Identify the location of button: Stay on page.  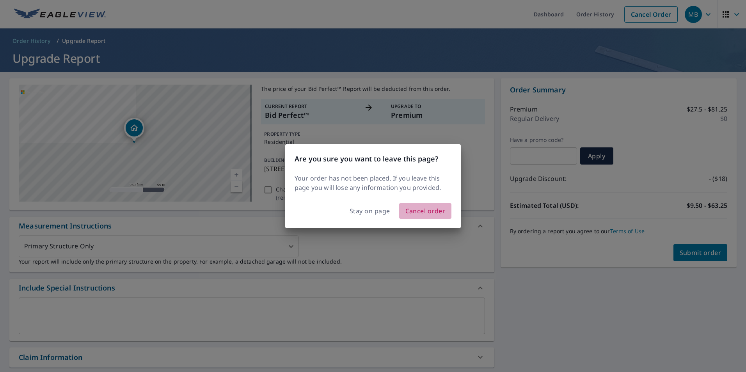
(370, 211).